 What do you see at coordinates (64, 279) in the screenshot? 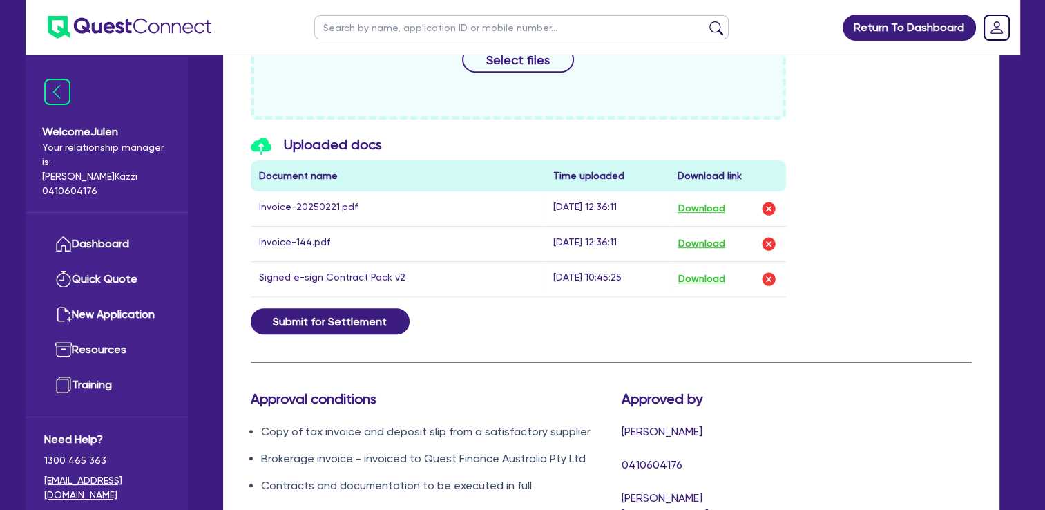
I see `img: quick-quote` at bounding box center [64, 279].